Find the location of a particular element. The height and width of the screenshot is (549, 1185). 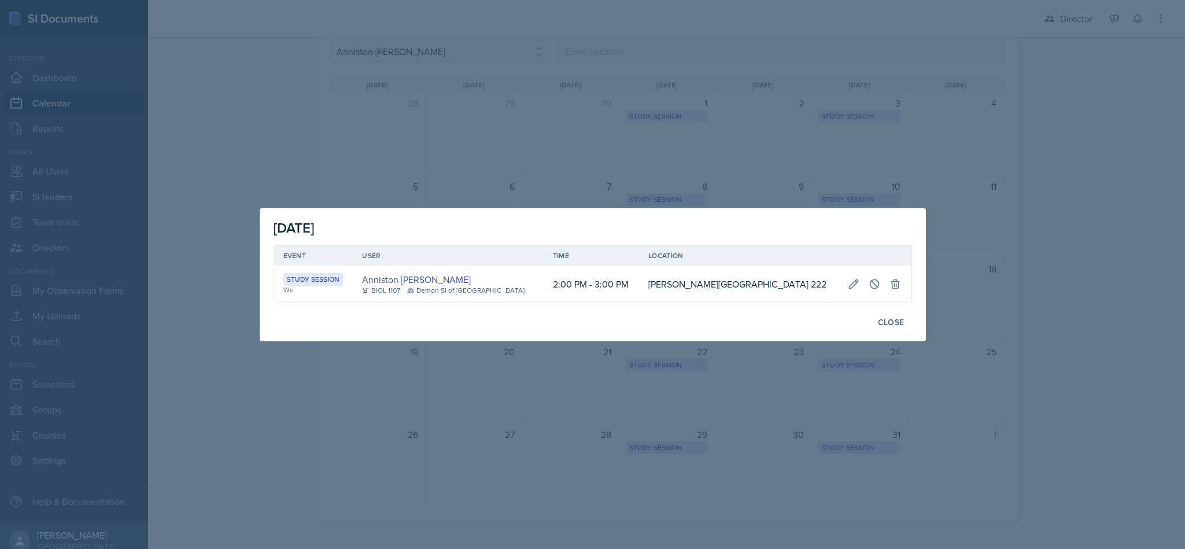

div: BIOL 1107 is located at coordinates (381, 290).